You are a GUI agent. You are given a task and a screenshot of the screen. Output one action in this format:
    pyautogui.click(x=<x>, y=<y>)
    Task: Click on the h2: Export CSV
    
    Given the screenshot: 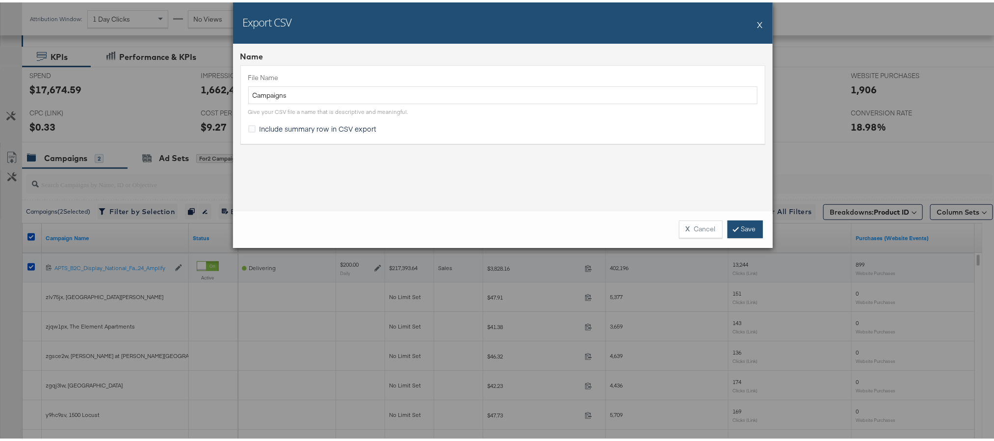 What is the action you would take?
    pyautogui.click(x=267, y=20)
    